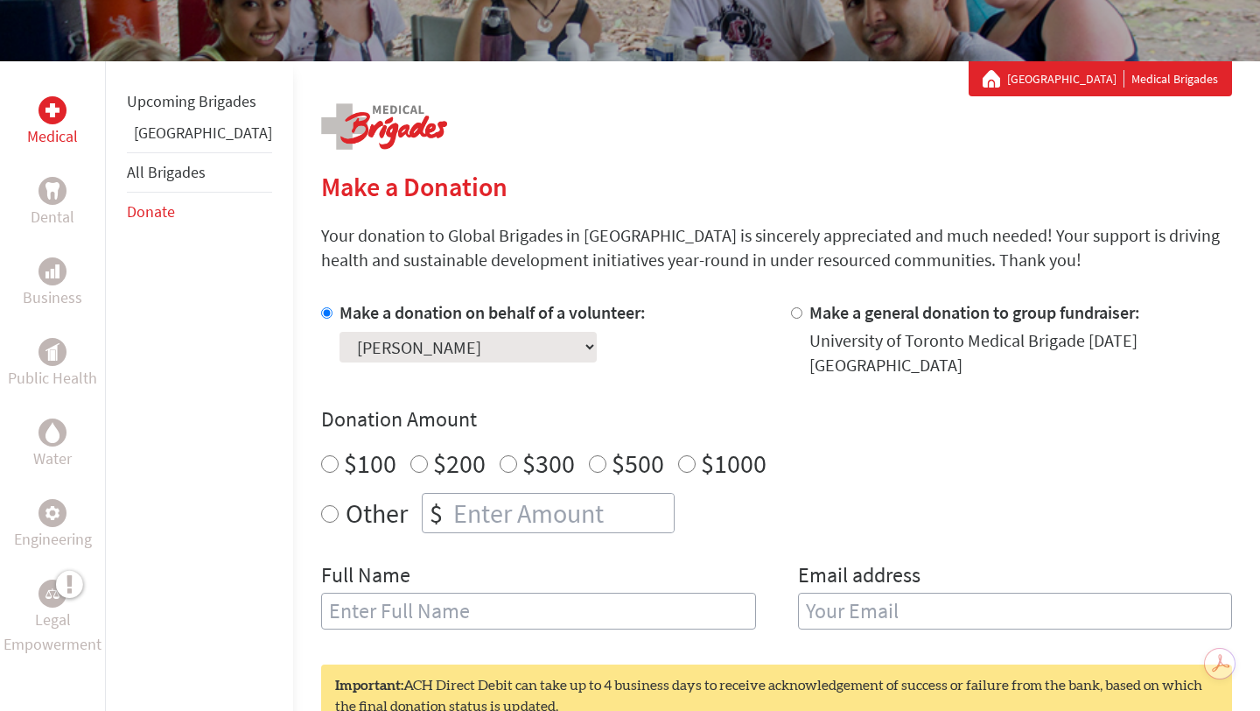 This screenshot has width=1260, height=711. Describe the element at coordinates (53, 217) in the screenshot. I see `p: Dental` at that location.